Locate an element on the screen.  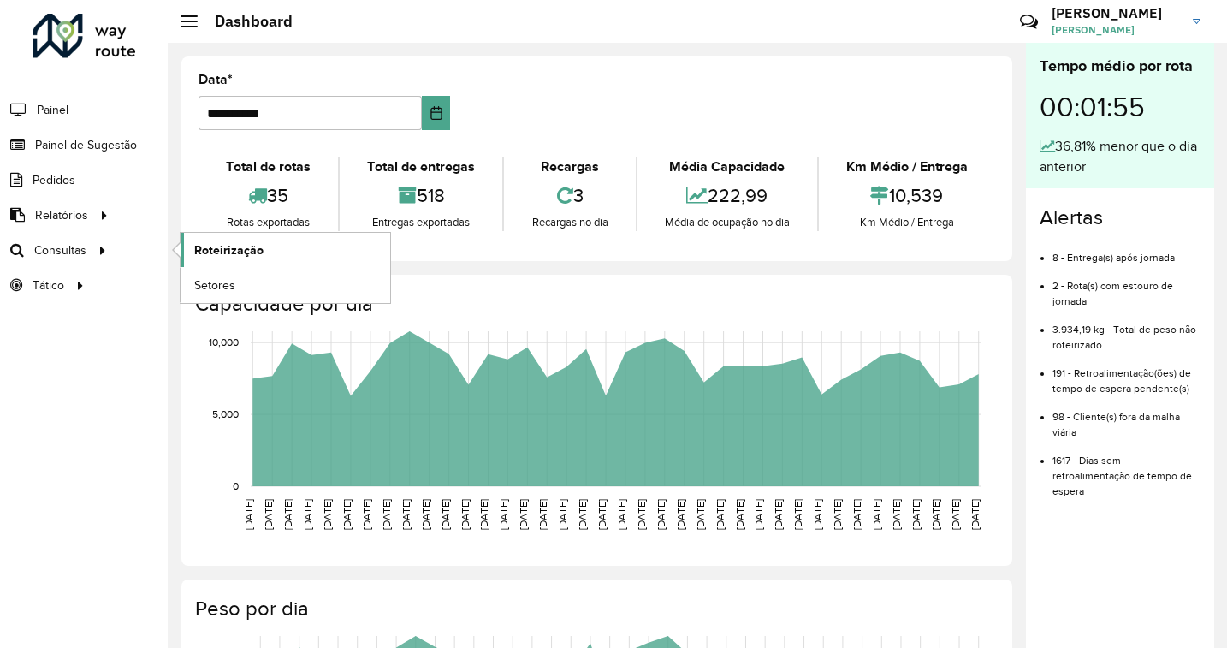
h4: Capacidade por dia is located at coordinates (595, 304).